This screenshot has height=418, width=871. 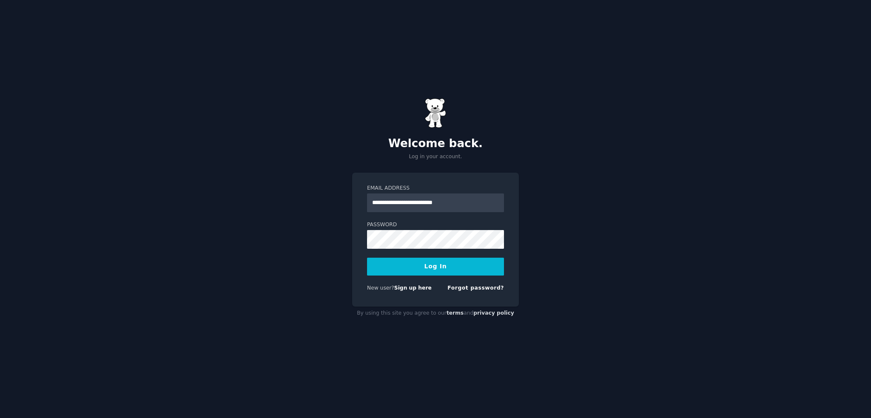 What do you see at coordinates (435, 144) in the screenshot?
I see `h2: Welcome back.` at bounding box center [435, 144].